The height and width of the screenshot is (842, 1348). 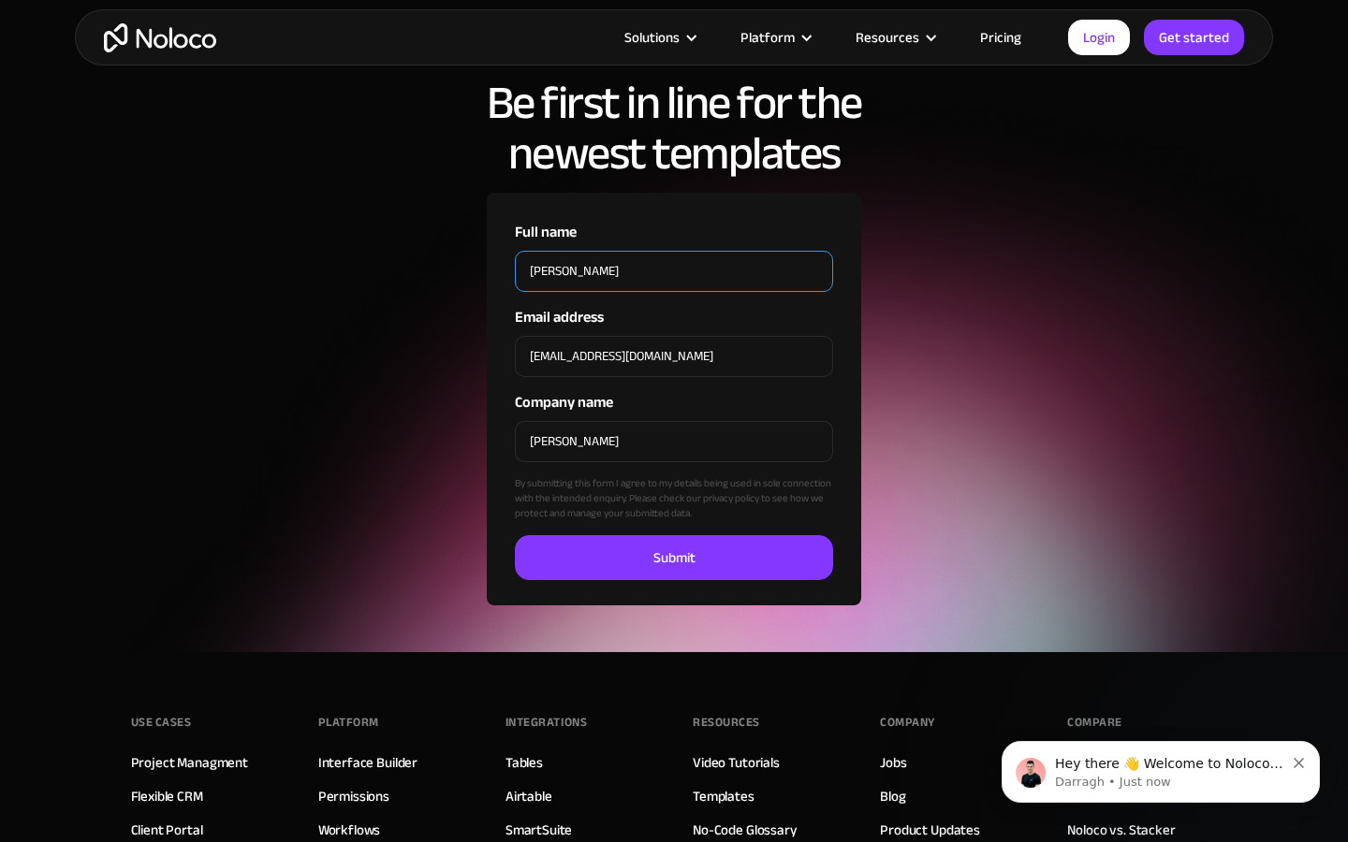 I want to click on a: Login, so click(x=1099, y=37).